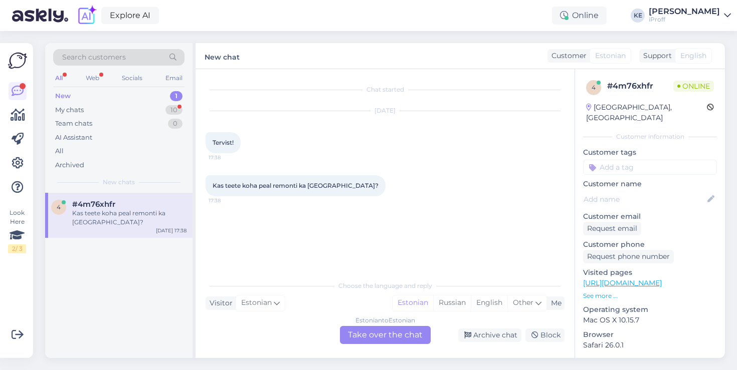 The width and height of the screenshot is (737, 370). I want to click on div: English, so click(489, 303).